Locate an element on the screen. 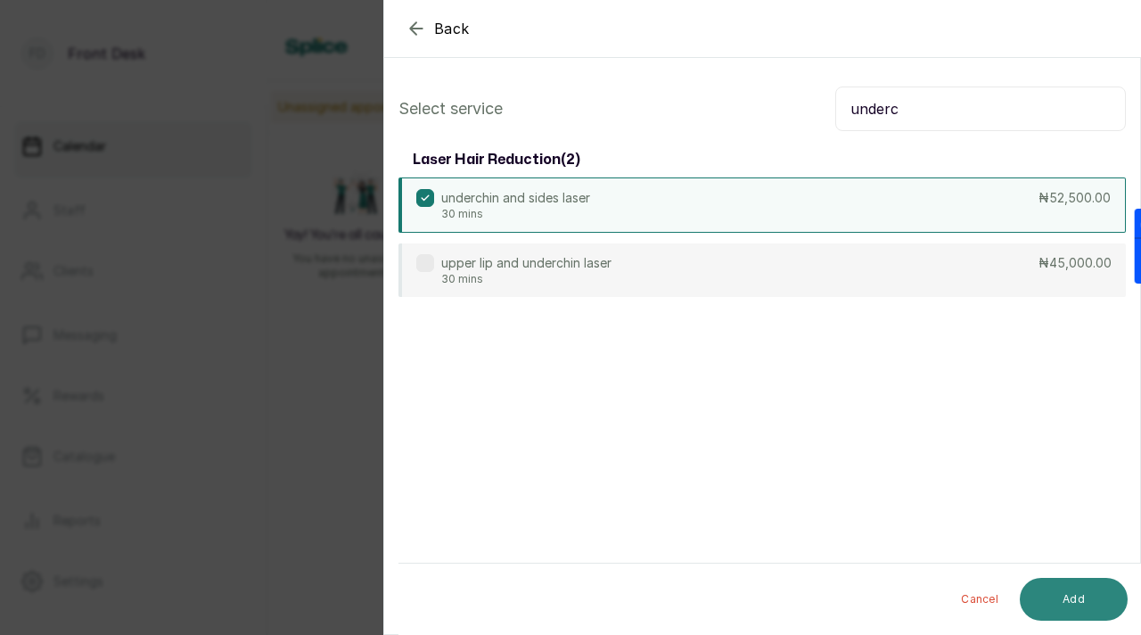 This screenshot has width=1141, height=635. p: ₦45,000.00 is located at coordinates (1075, 263).